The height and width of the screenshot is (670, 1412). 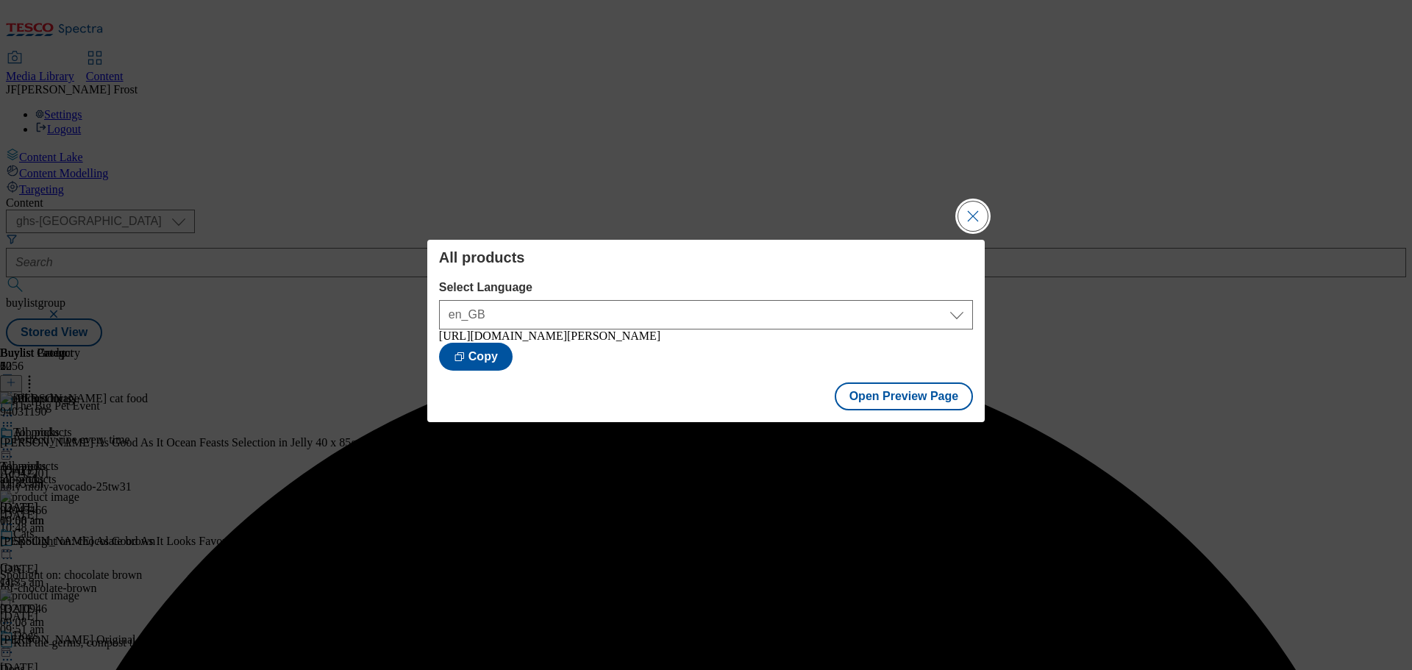 What do you see at coordinates (706, 331) in the screenshot?
I see `div: Modal` at bounding box center [706, 331].